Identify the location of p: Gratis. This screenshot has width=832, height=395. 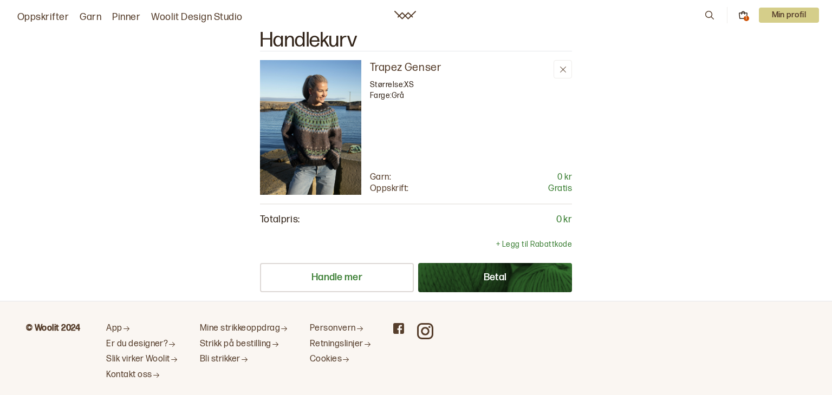
(560, 189).